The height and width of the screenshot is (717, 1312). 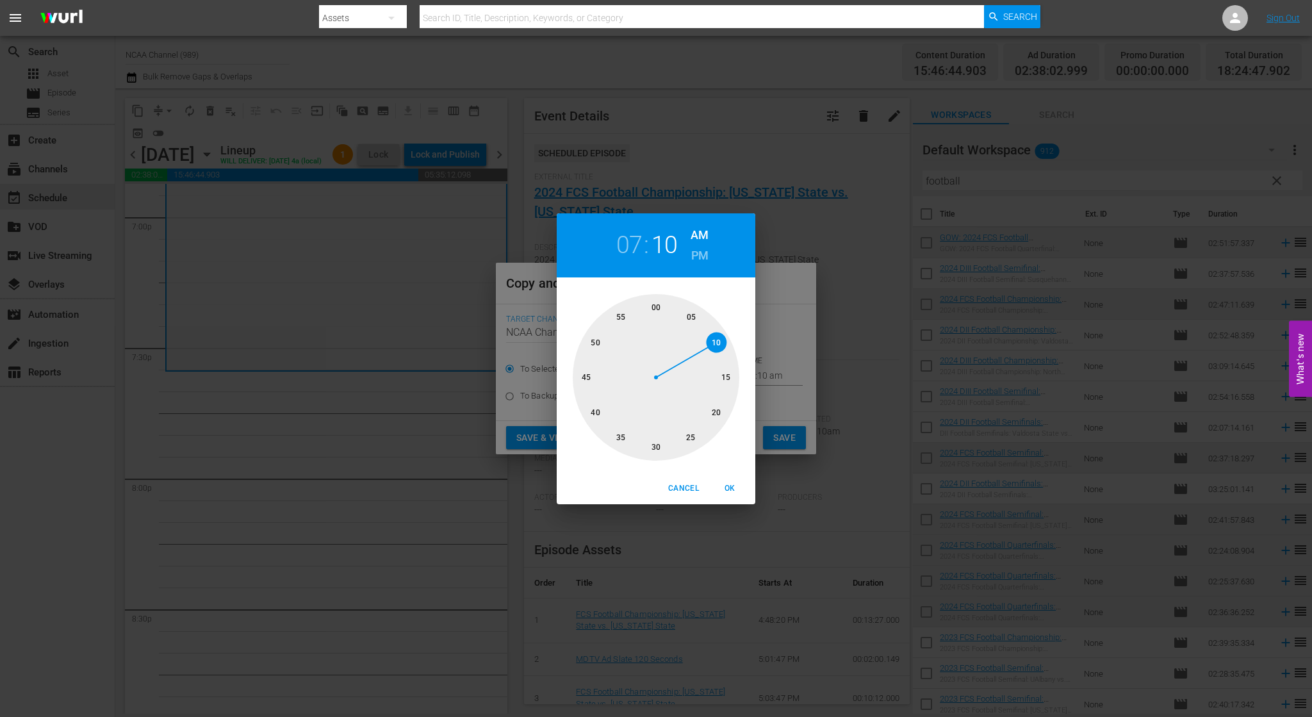 What do you see at coordinates (664, 245) in the screenshot?
I see `h2: 10` at bounding box center [664, 245].